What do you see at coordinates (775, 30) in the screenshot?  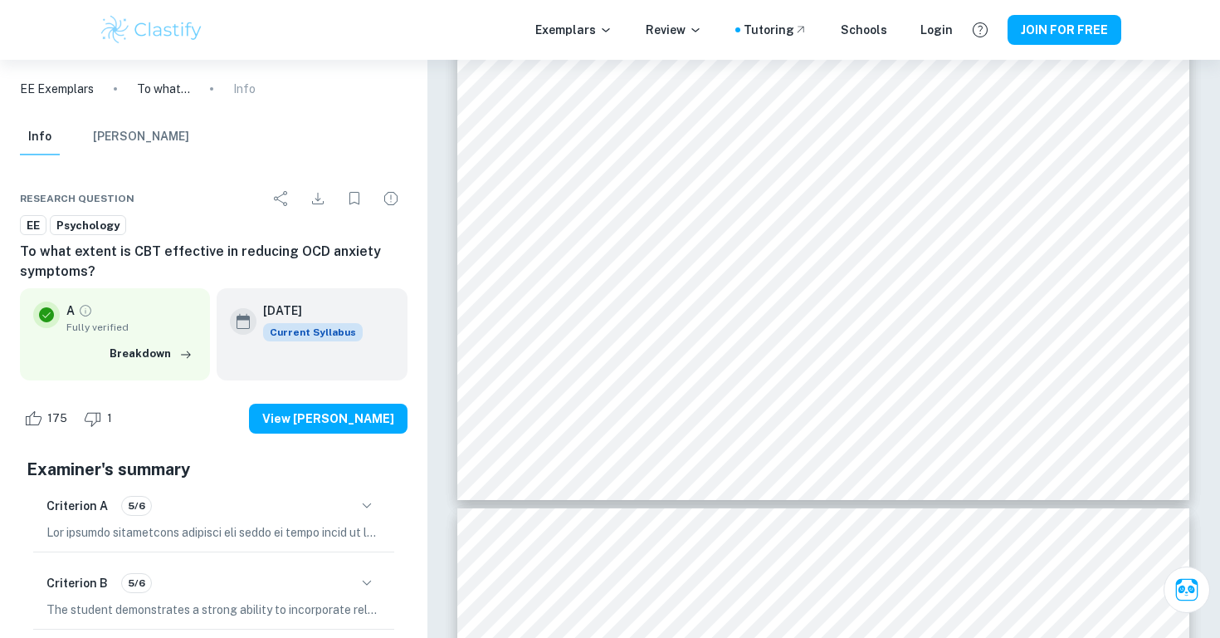 I see `a: Tutoring` at bounding box center [775, 30].